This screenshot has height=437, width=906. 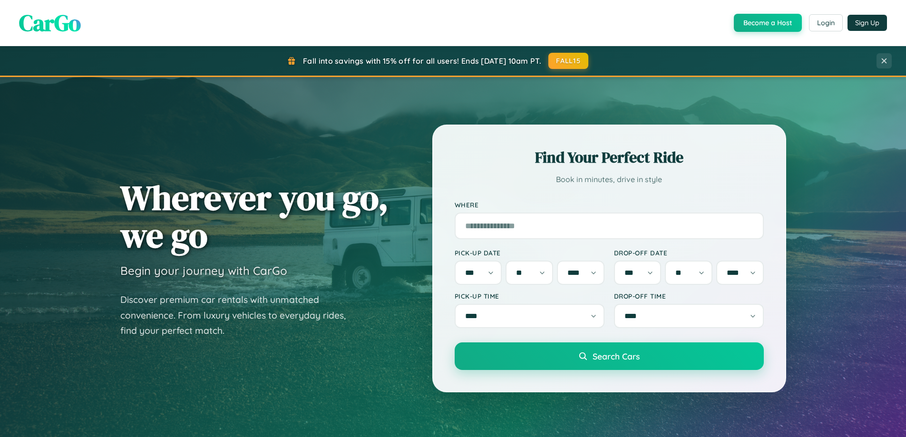 I want to click on button: FALL15, so click(x=568, y=61).